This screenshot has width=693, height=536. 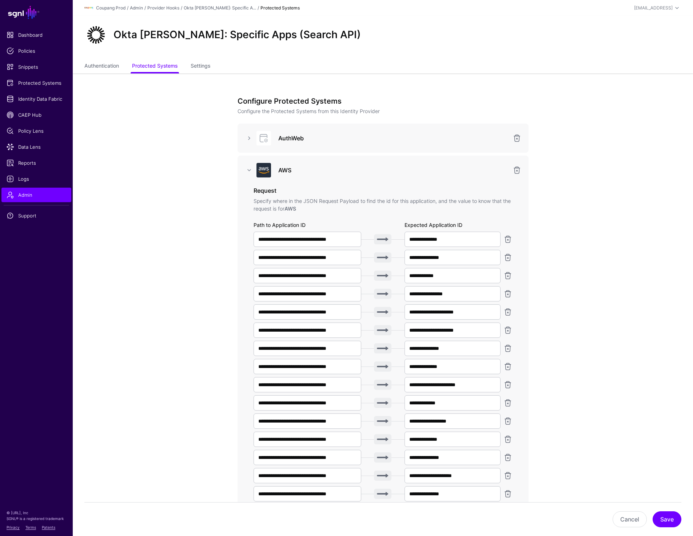 What do you see at coordinates (36, 12) in the screenshot?
I see `a: SGNL` at bounding box center [36, 12].